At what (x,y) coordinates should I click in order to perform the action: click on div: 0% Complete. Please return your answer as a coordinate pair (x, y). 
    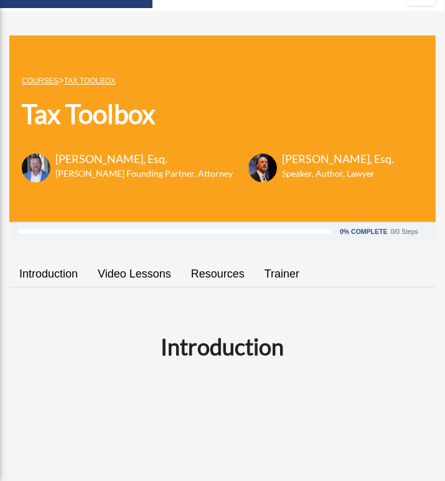
    Looking at the image, I should click on (364, 232).